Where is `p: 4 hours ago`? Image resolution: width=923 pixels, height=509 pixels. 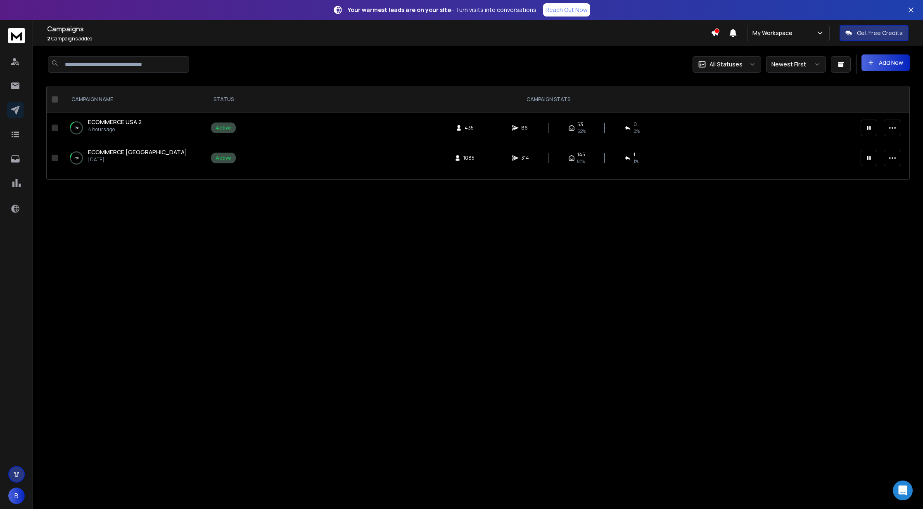
p: 4 hours ago is located at coordinates (115, 130).